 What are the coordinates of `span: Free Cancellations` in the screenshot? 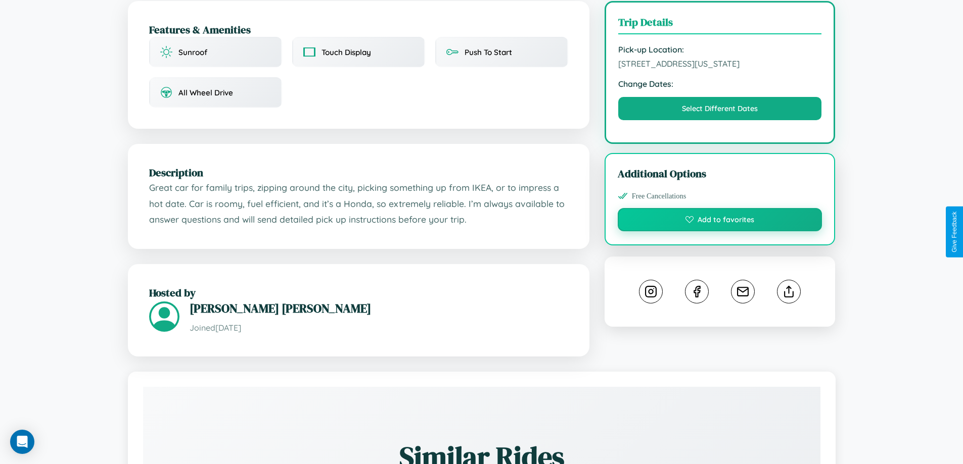 It's located at (659, 196).